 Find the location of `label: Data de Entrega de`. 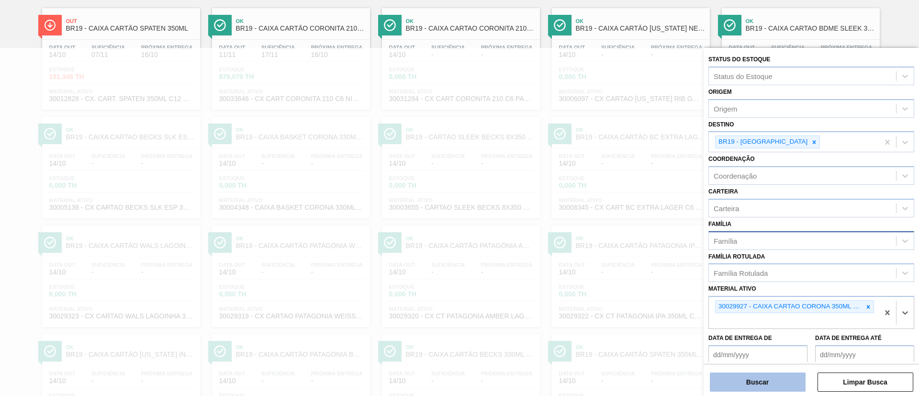

label: Data de Entrega de is located at coordinates (740, 338).